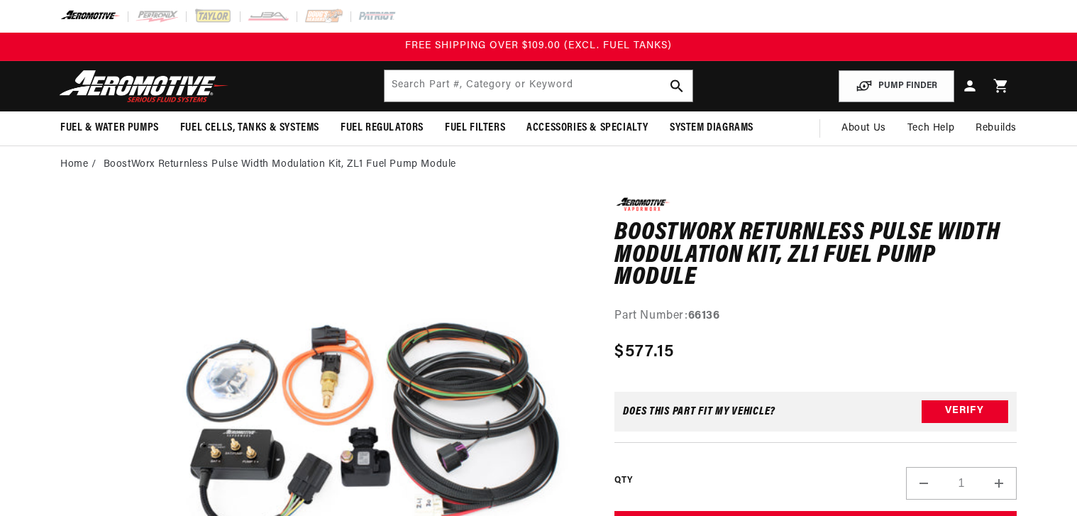 Image resolution: width=1077 pixels, height=516 pixels. I want to click on input: Search by Part Number, Category or Keyword, so click(539, 86).